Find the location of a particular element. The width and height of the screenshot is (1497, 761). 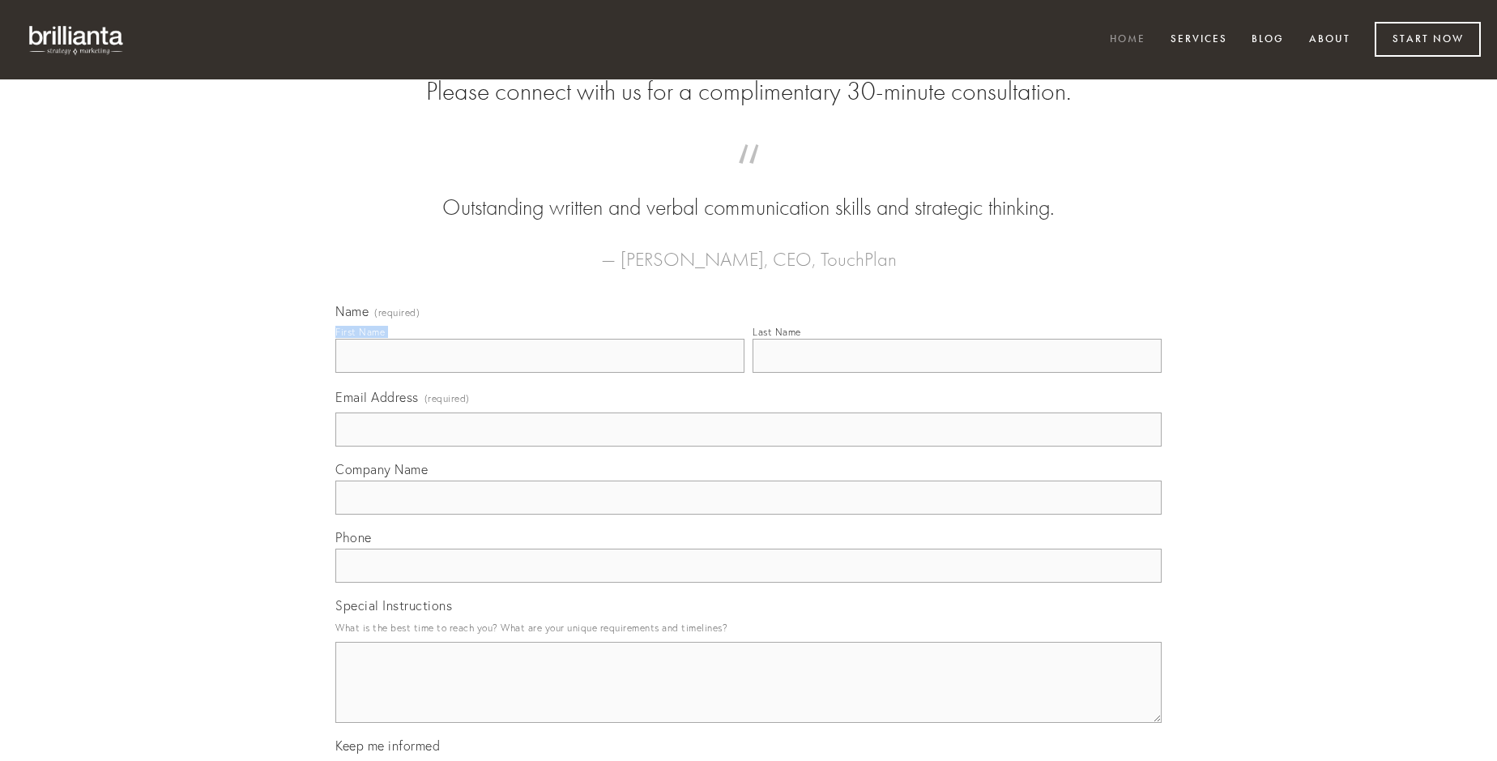

p: What is the best time to reach you? What are your unique requirements and timelines? is located at coordinates (748, 627).